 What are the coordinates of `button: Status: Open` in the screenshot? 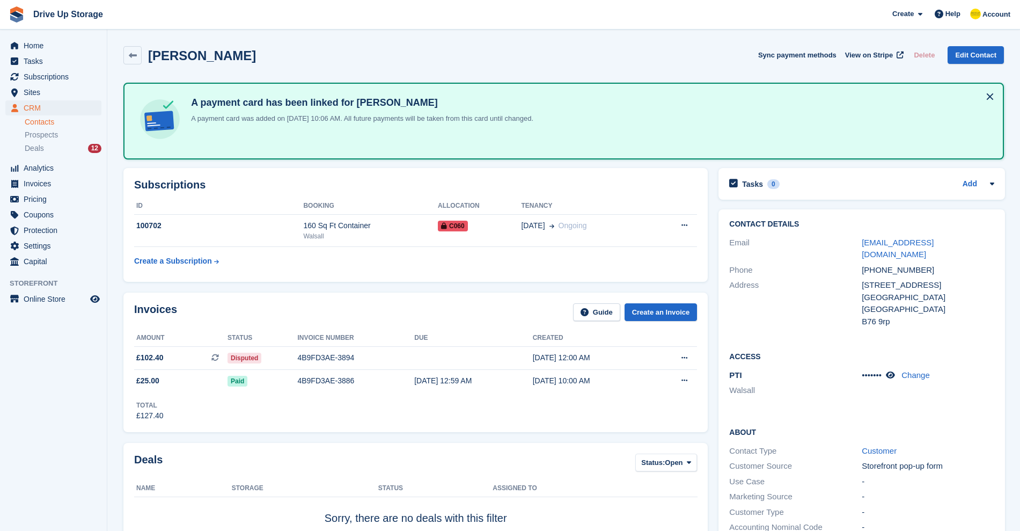 It's located at (666, 462).